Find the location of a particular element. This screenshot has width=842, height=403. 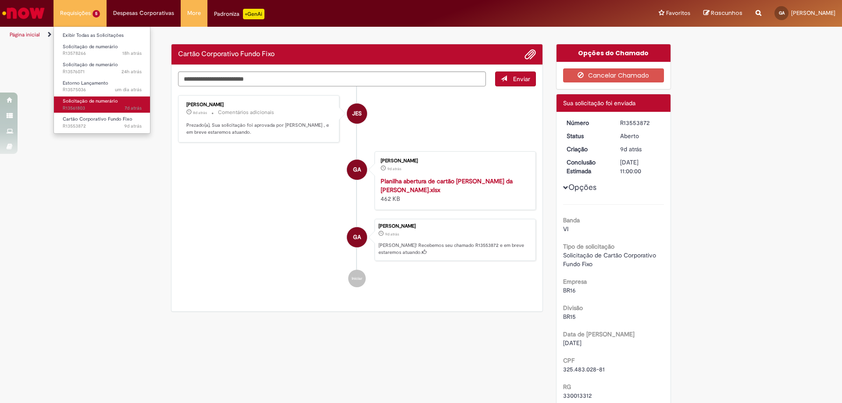

div: Aberto is located at coordinates (640, 136).